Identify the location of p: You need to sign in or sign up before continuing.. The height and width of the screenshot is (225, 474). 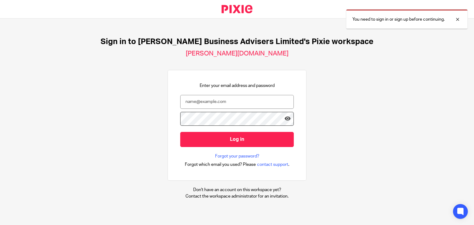
(399, 19).